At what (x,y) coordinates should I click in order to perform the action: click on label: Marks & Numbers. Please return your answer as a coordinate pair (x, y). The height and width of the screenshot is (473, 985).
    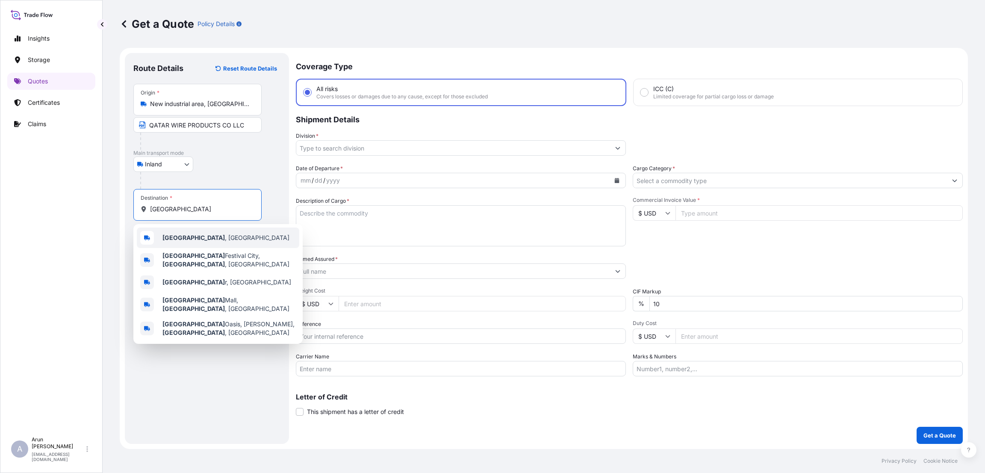
    Looking at the image, I should click on (655, 357).